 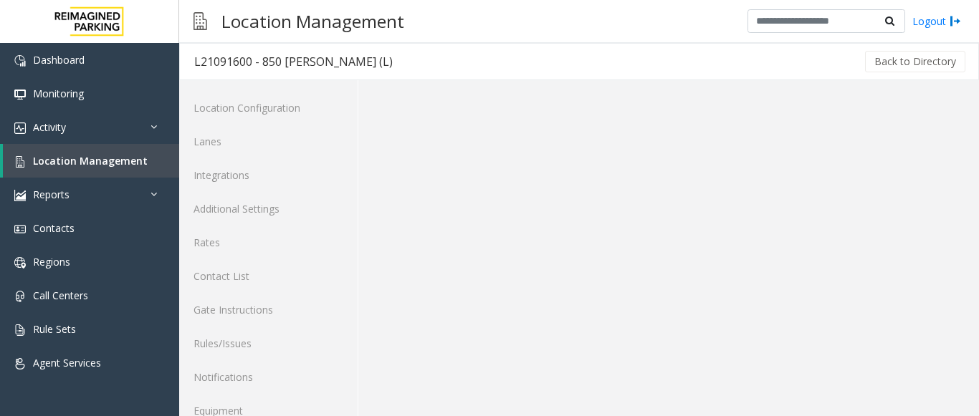 What do you see at coordinates (268, 310) in the screenshot?
I see `a: Gate Instructions` at bounding box center [268, 310].